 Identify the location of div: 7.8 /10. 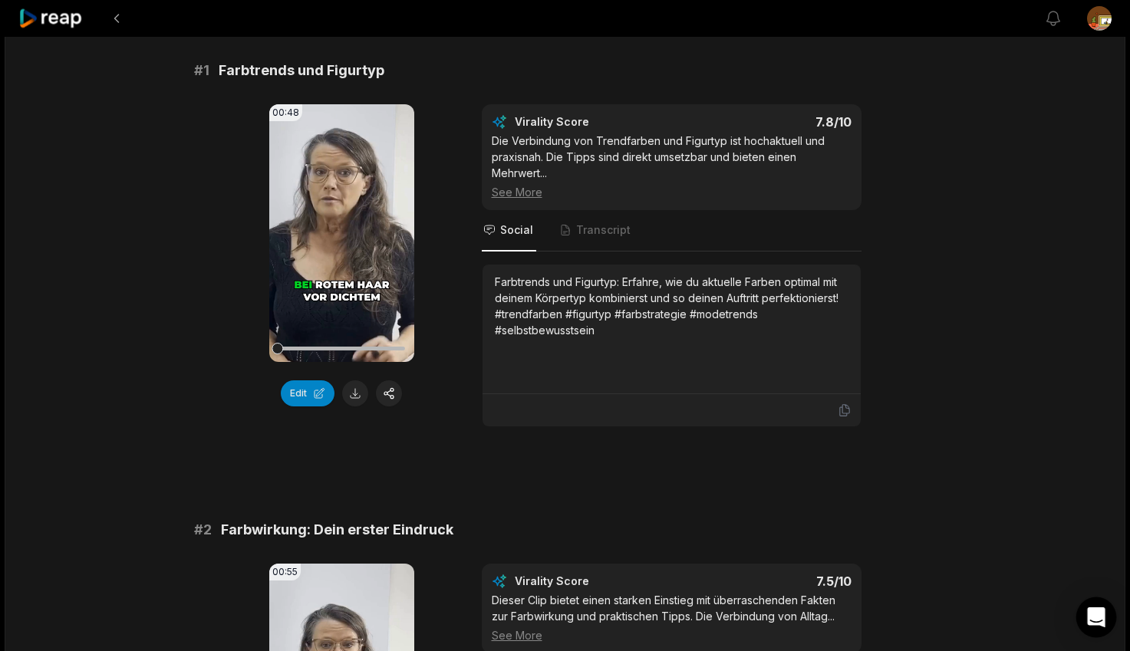
(768, 122).